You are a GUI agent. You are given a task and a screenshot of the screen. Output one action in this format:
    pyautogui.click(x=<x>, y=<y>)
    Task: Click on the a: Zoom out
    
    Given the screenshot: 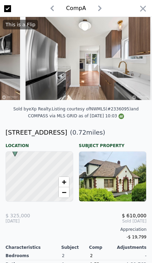 What is the action you would take?
    pyautogui.click(x=64, y=192)
    